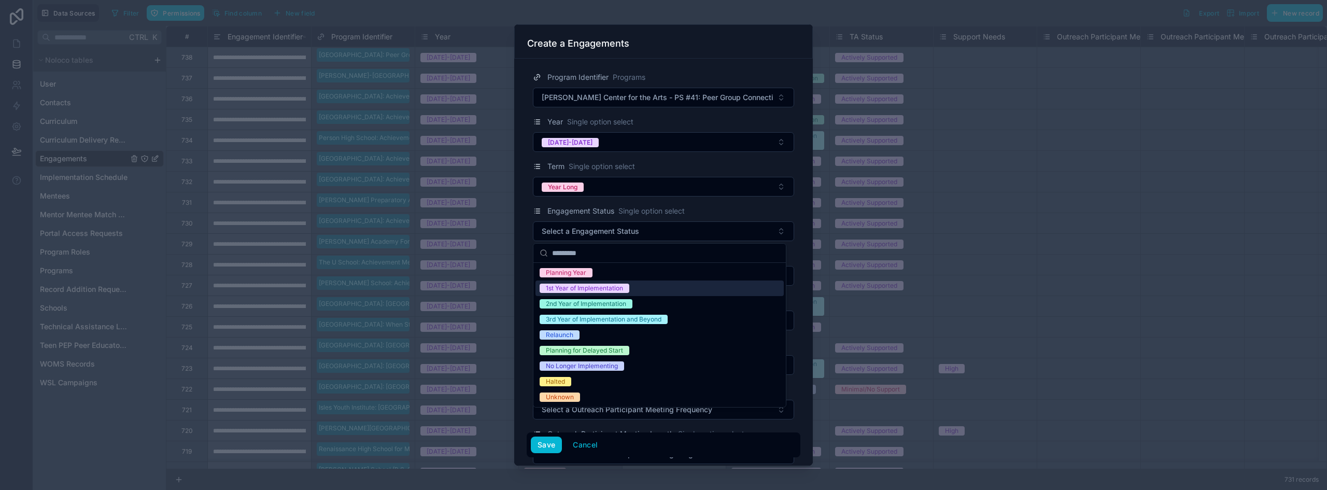  Describe the element at coordinates (556, 166) in the screenshot. I see `span: Term` at that location.